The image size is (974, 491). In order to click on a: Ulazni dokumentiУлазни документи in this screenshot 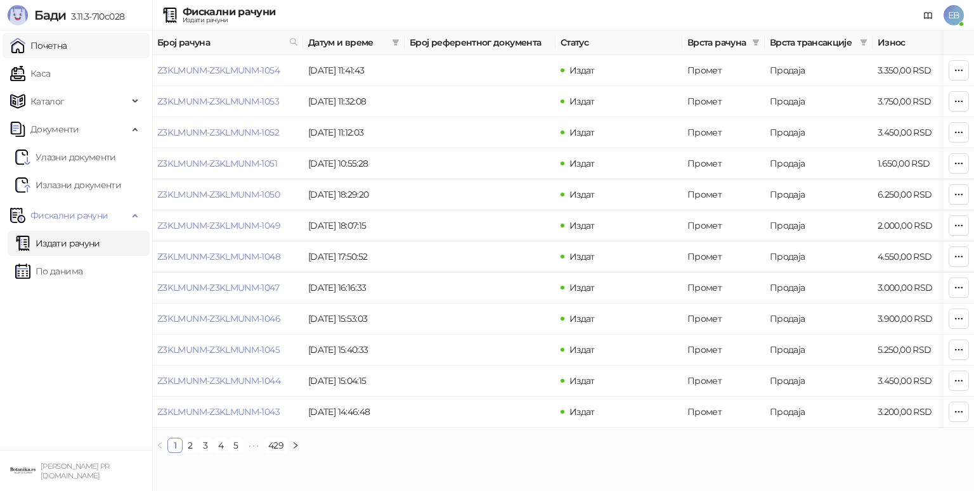, I will do `click(65, 157)`.